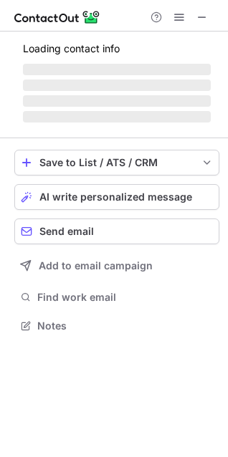 The image size is (228, 457). Describe the element at coordinates (117, 49) in the screenshot. I see `p: Loading contact info` at that location.